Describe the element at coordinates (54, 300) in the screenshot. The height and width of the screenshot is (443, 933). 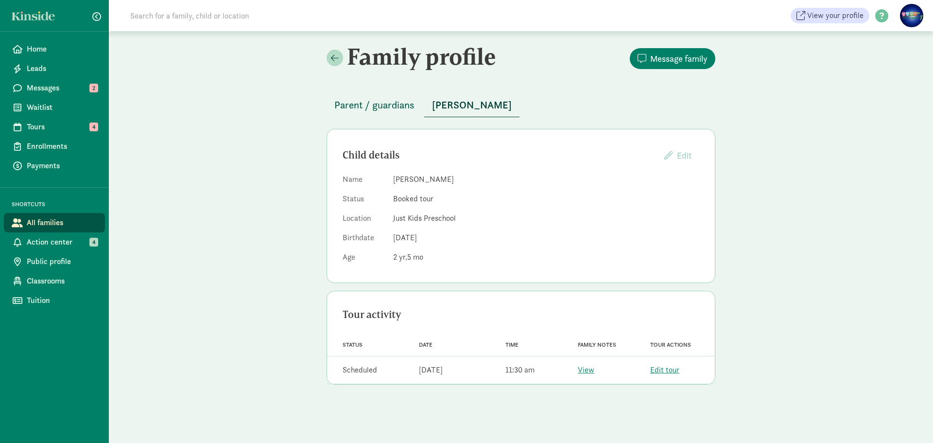
I see `a: Tuition` at that location.